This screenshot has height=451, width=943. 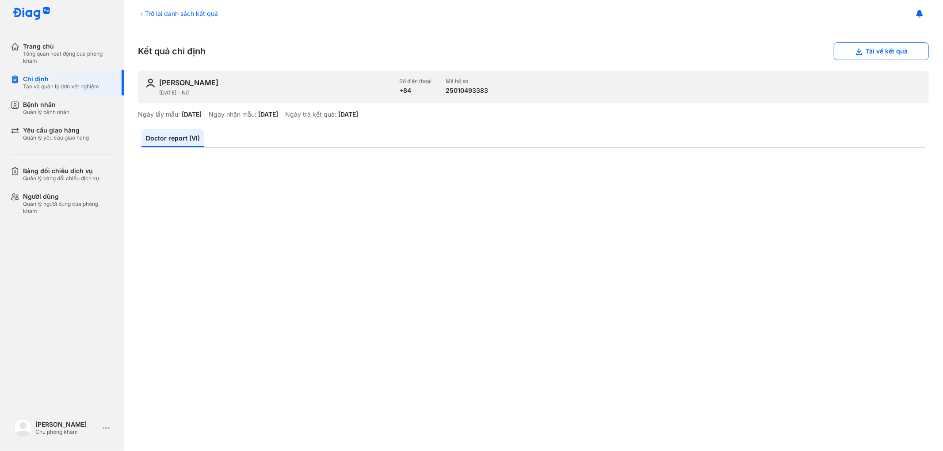 I want to click on div: Quản lý bệnh nhân, so click(x=46, y=112).